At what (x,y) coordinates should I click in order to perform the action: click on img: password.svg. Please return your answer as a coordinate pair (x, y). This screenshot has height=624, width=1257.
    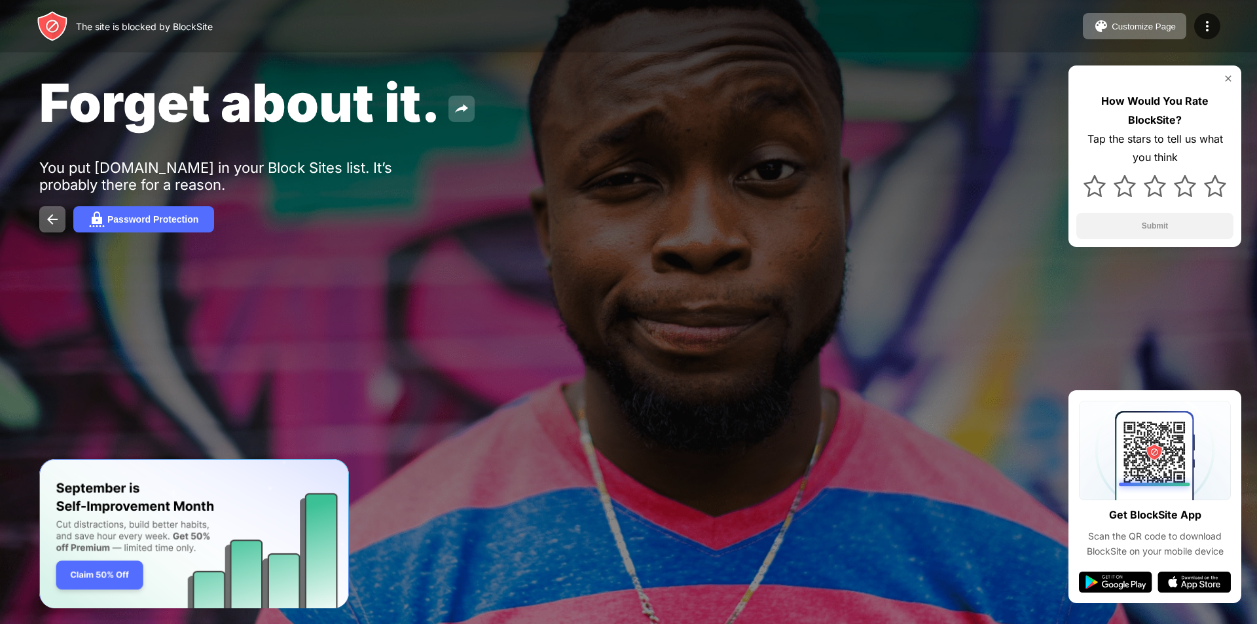
    Looking at the image, I should click on (97, 219).